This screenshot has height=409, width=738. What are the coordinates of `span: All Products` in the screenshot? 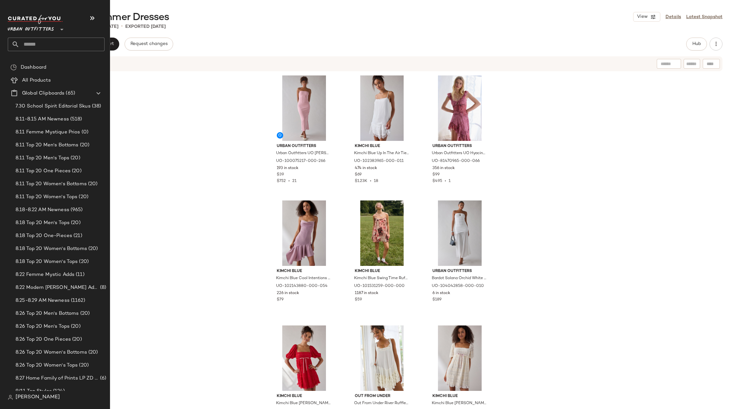 It's located at (36, 80).